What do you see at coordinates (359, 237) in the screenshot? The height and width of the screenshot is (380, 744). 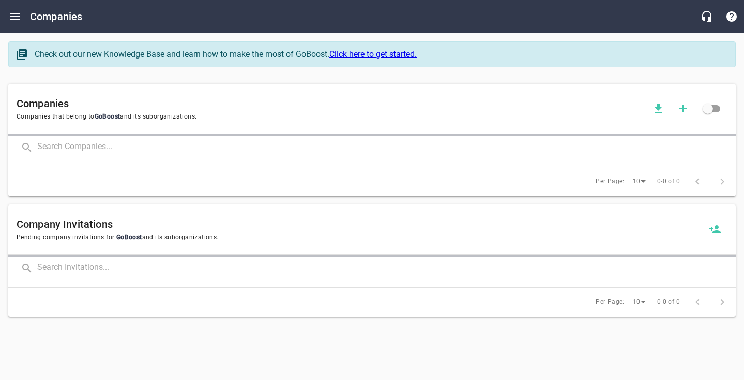 I see `span: Pending company invitations for and its suborganizations.` at bounding box center [359, 237].